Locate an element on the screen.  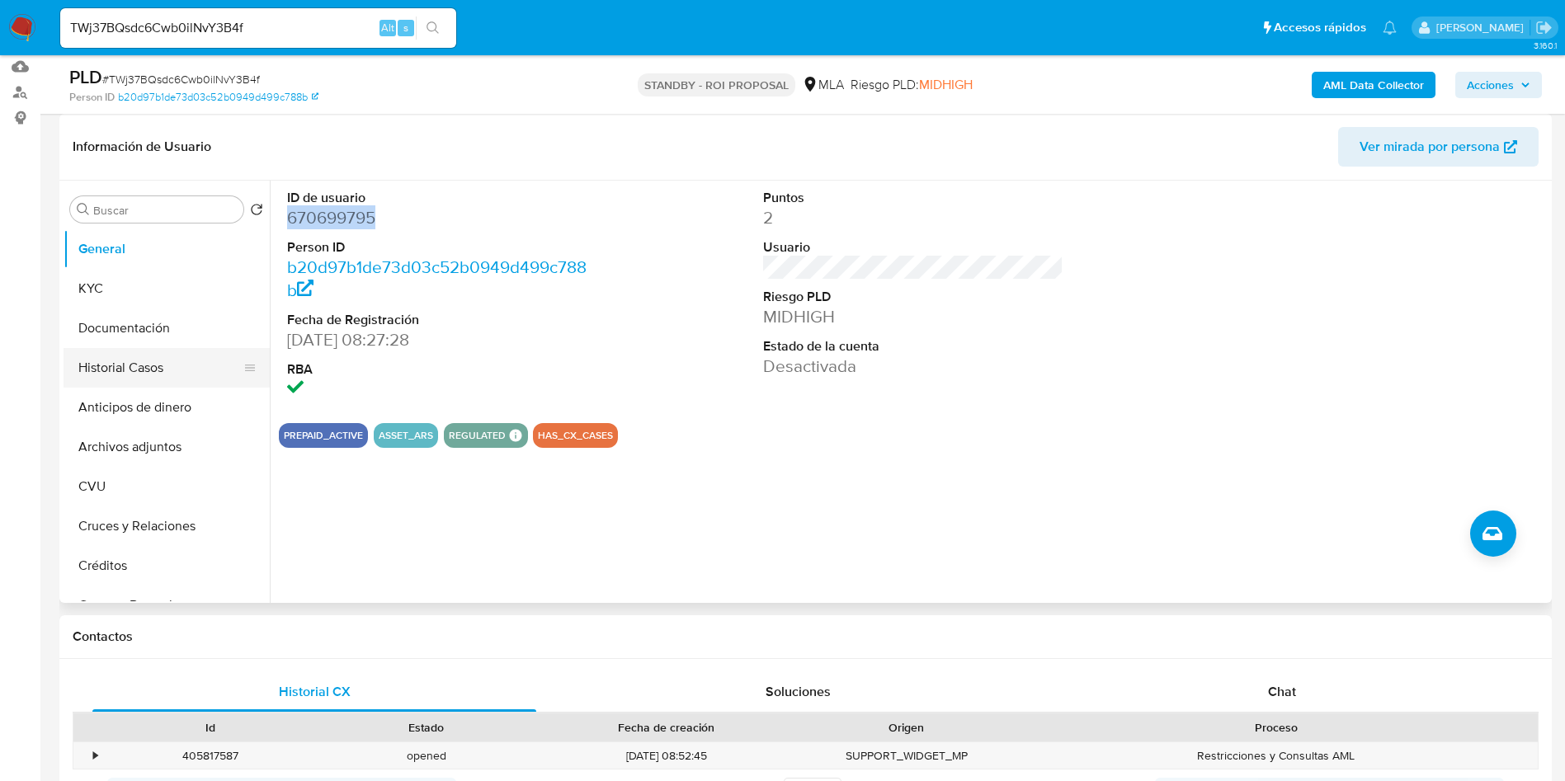
button: Buscar is located at coordinates (83, 210).